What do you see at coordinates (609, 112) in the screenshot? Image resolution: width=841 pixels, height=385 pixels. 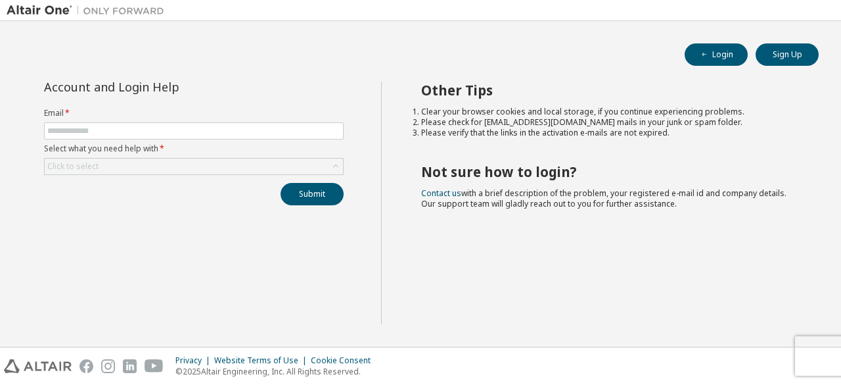 I see `li: Clear your browser cookies and local storage, if you continue experiencing problems.` at bounding box center [609, 112].